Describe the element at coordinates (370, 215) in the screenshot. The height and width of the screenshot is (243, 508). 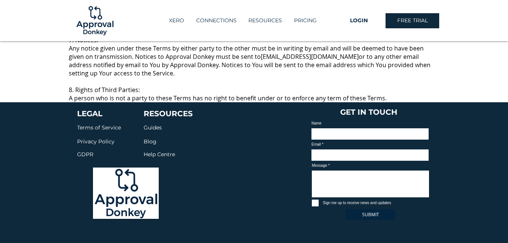
I see `button: SUBMIT` at that location.